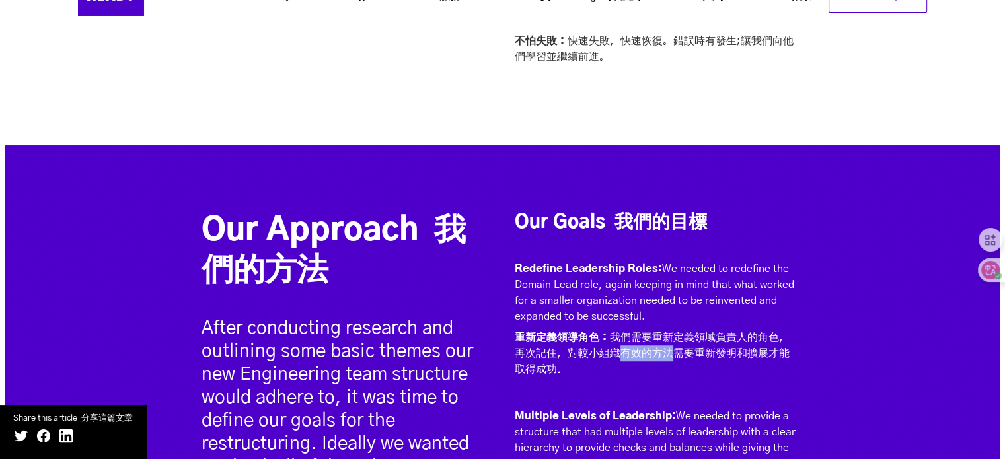 This screenshot has width=1005, height=459. I want to click on strong: Redefine Leadership Roles:, so click(588, 269).